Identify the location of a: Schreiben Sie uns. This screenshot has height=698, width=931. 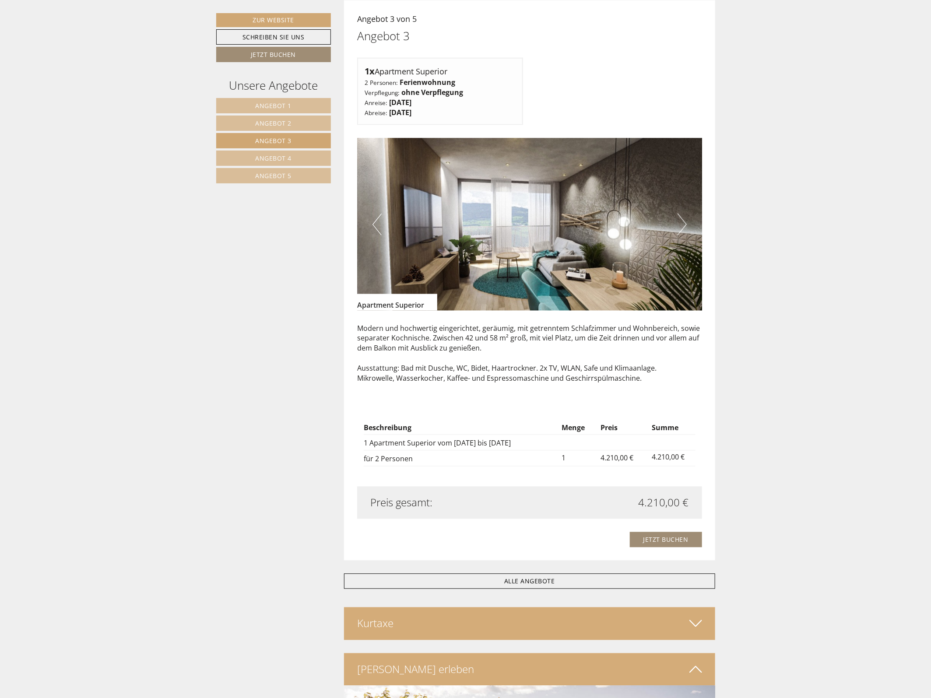
(273, 37).